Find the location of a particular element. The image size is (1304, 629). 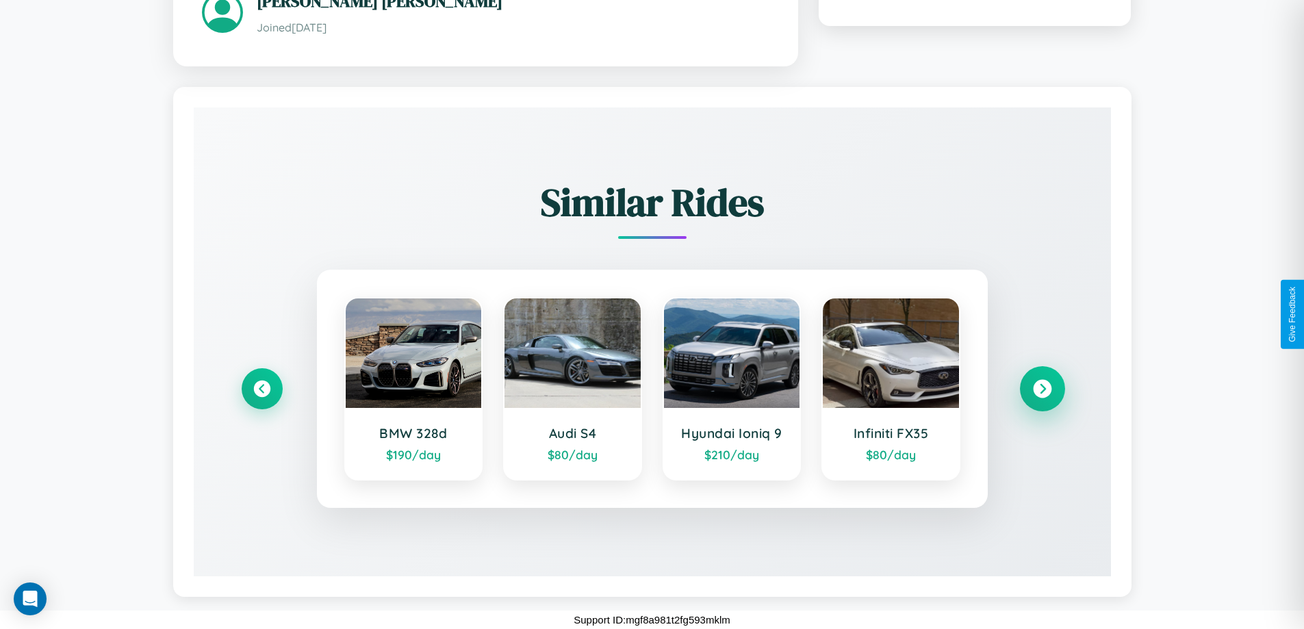

p: Support ID: mgf8a981t2fg593mklm is located at coordinates (652, 620).